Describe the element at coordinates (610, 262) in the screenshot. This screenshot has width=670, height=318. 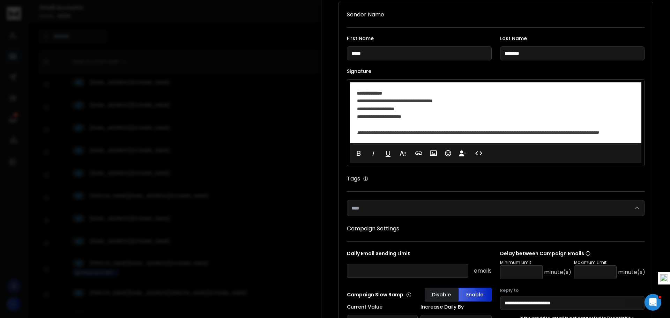
I see `p: Maximum Limit` at that location.